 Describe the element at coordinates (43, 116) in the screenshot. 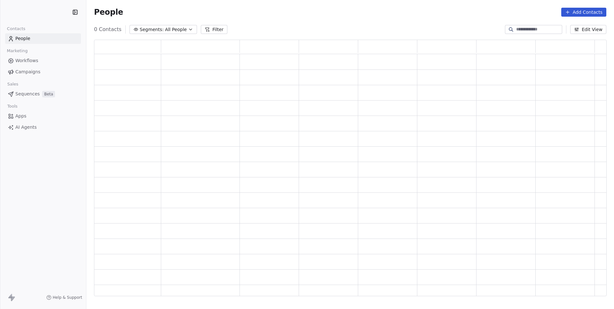

I see `a: Apps` at that location.